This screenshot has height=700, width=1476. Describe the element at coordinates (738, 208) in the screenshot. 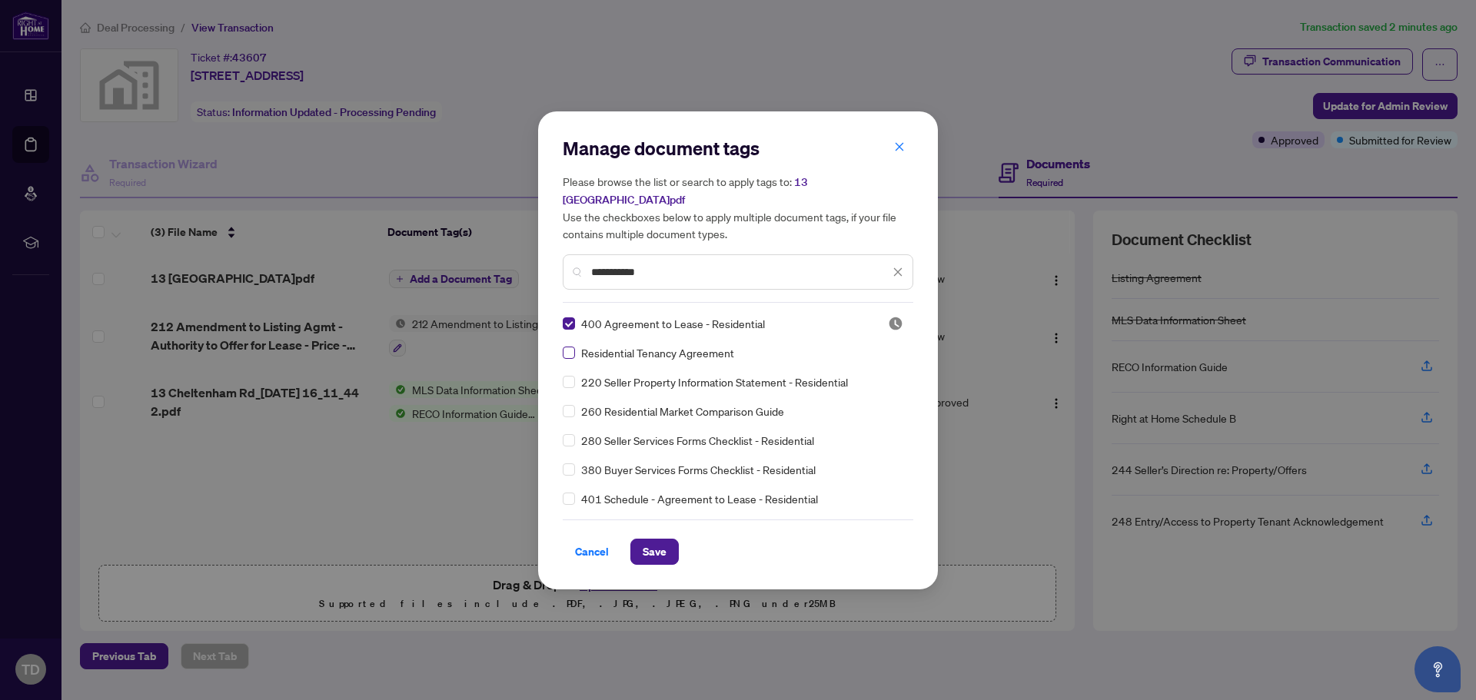

I see `h5: Please browse the list or search to apply tags to: Use the checkboxes below to apply multiple doc...` at that location.